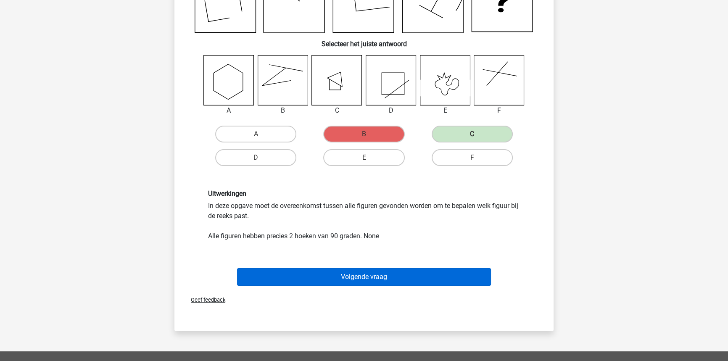  Describe the element at coordinates (337, 111) in the screenshot. I see `div: C` at that location.